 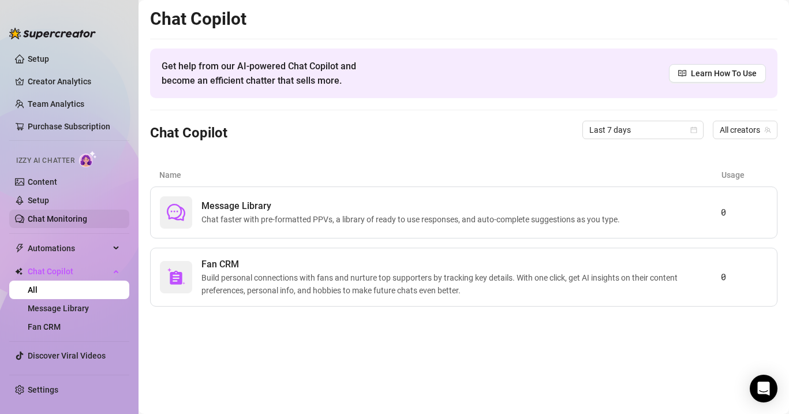 I want to click on span: Chat faster with pre-formatted PPVs, a library of ready to use responses, and auto-complete sugge..., so click(x=413, y=219).